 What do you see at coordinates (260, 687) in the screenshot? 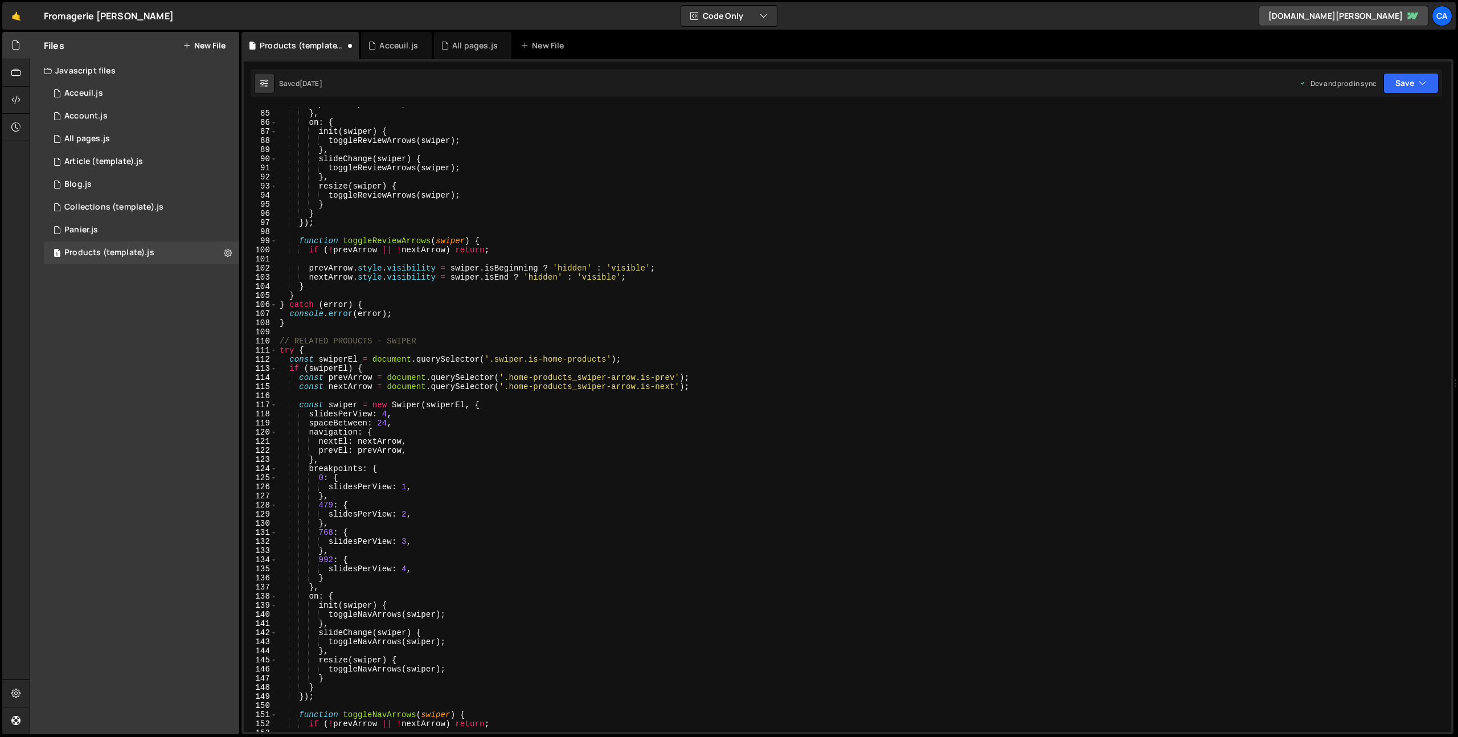
I see `div: 148` at bounding box center [260, 687].